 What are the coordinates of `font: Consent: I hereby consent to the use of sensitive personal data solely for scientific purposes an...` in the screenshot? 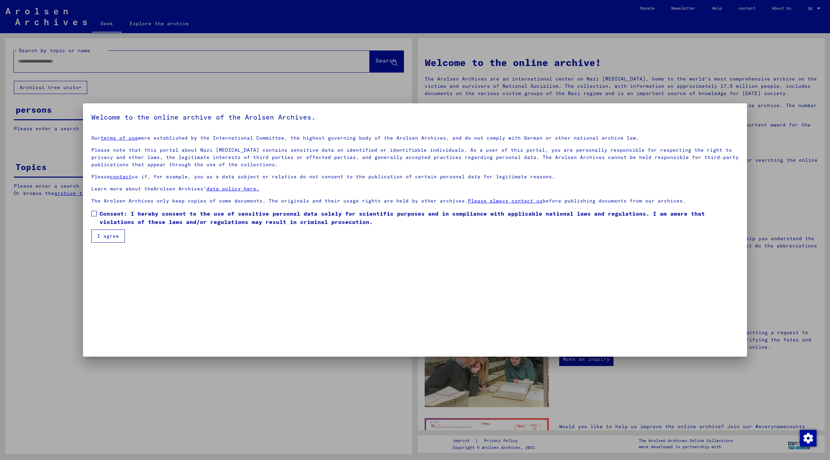 It's located at (402, 218).